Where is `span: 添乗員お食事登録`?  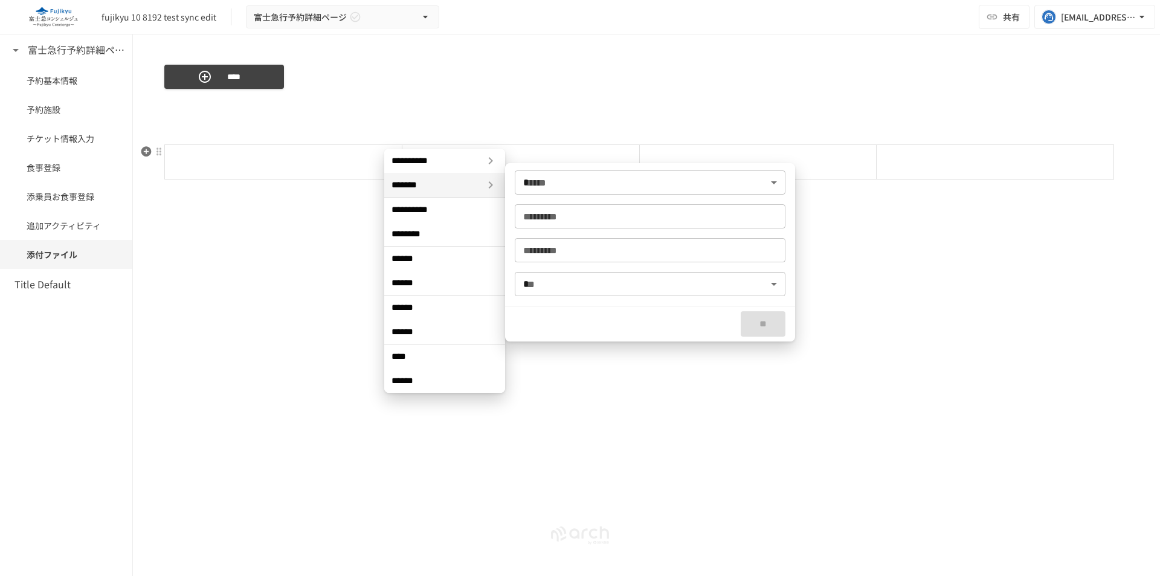
span: 添乗員お食事登録 is located at coordinates (66, 196).